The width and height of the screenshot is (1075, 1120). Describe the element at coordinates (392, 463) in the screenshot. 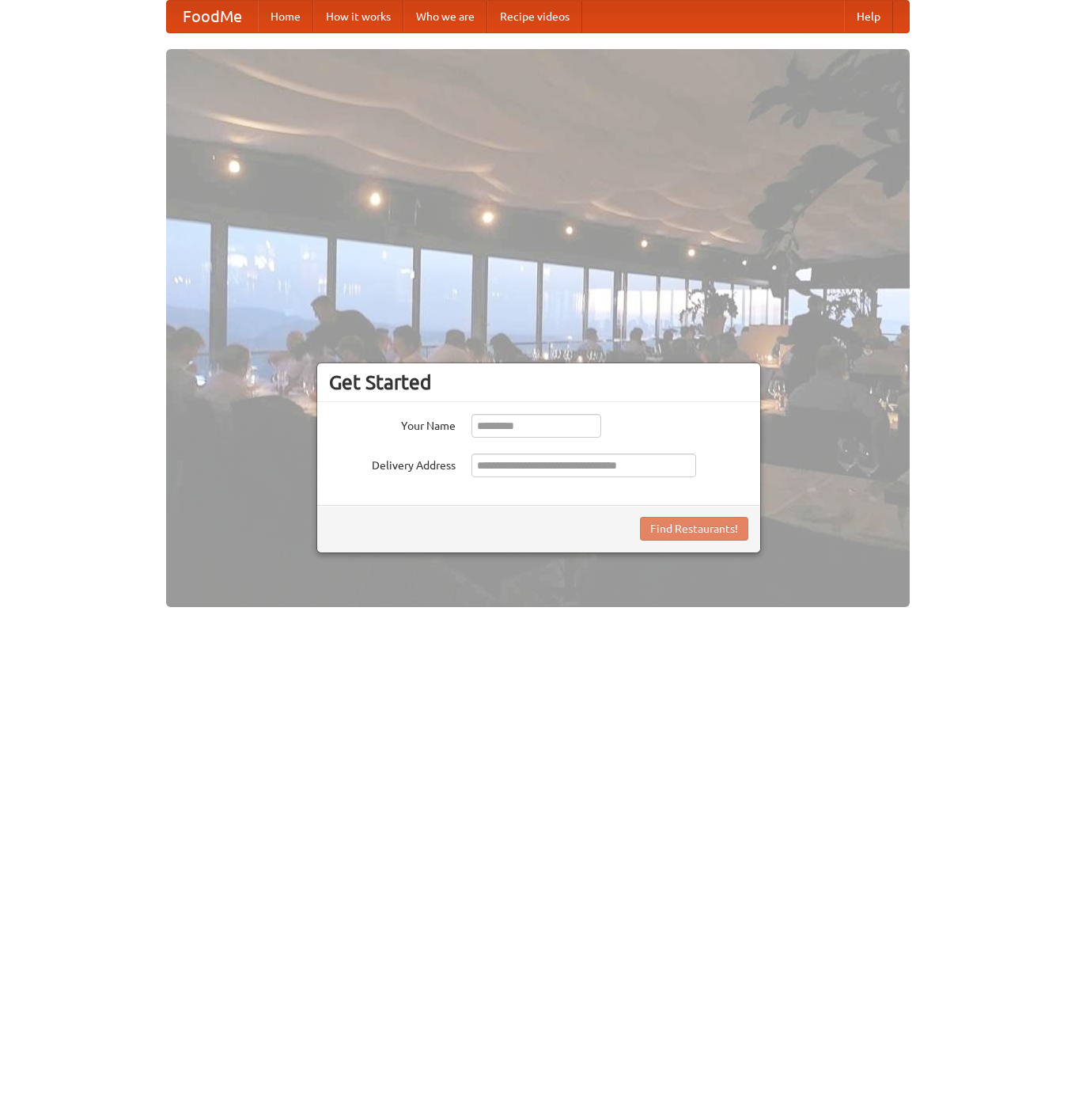

I see `label: Delivery Address` at that location.